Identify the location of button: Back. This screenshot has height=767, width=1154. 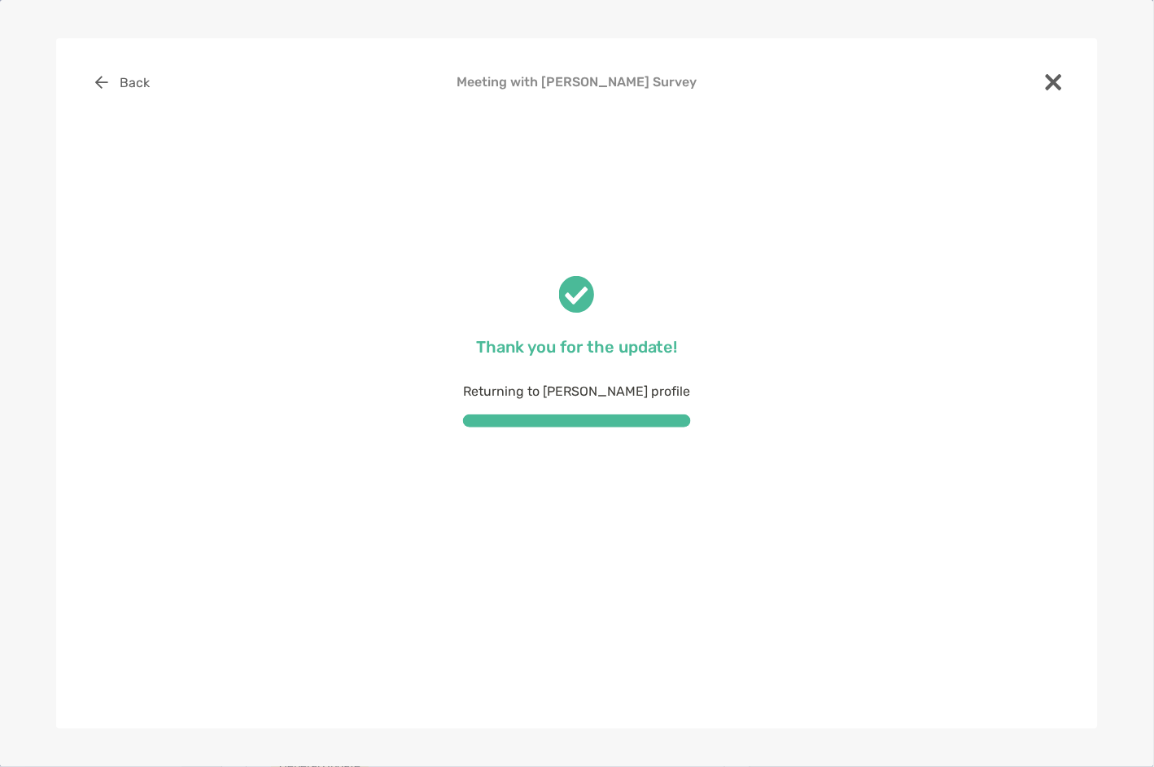
(122, 82).